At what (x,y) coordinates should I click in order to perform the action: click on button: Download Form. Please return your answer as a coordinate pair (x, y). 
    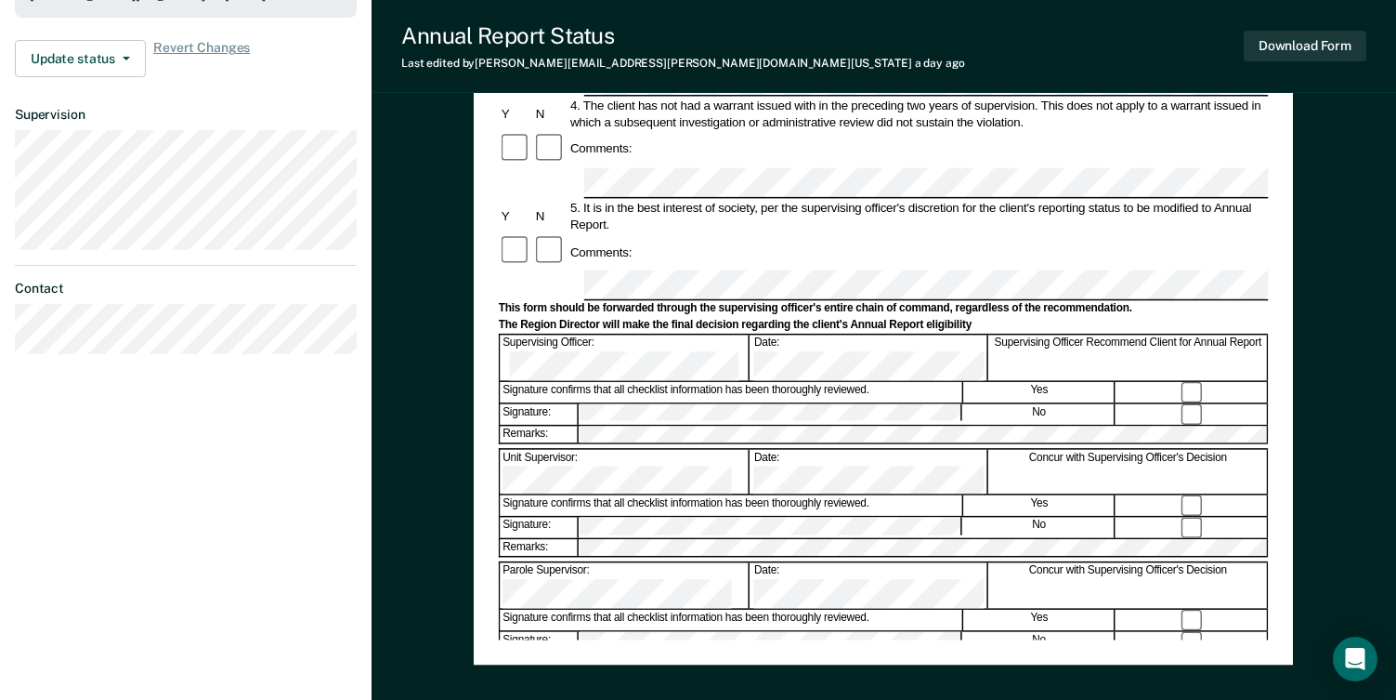
    Looking at the image, I should click on (1305, 46).